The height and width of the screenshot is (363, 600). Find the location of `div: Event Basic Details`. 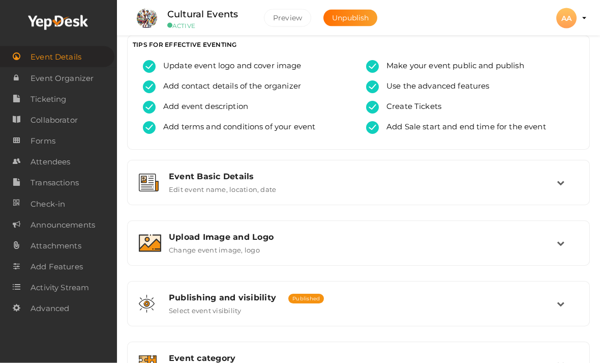

div: Event Basic Details is located at coordinates (363, 176).